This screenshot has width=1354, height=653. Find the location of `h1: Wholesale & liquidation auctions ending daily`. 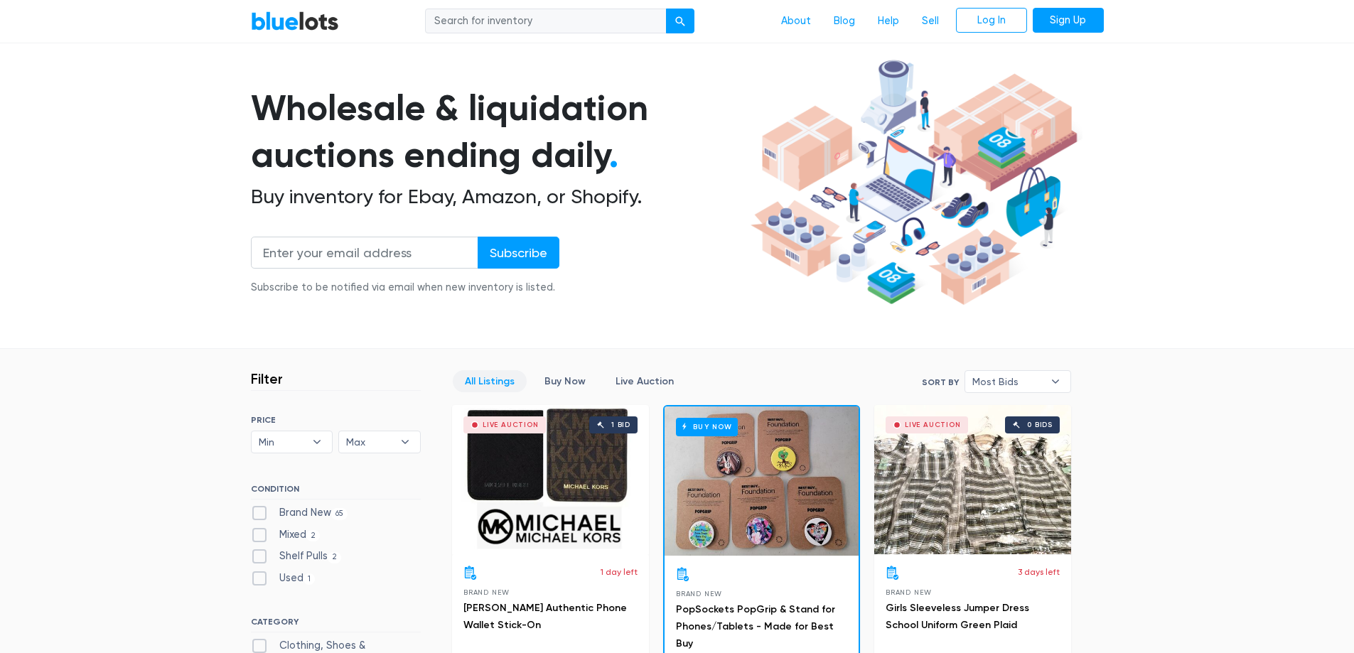

h1: Wholesale & liquidation auctions ending daily is located at coordinates (498, 131).